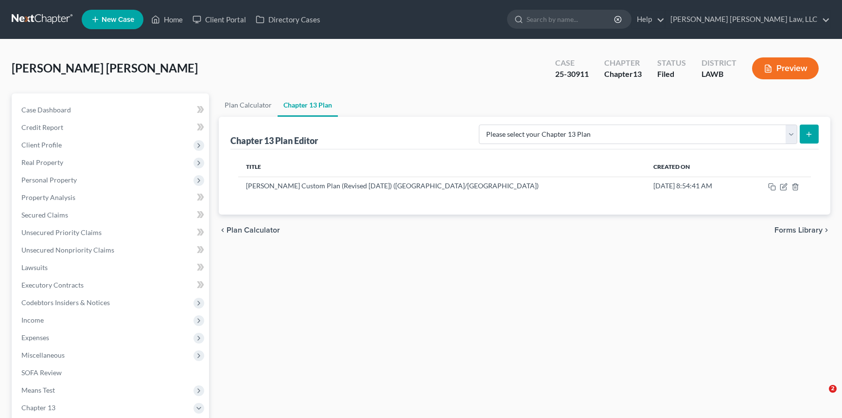 The width and height of the screenshot is (842, 418). What do you see at coordinates (42, 162) in the screenshot?
I see `span: Real Property` at bounding box center [42, 162].